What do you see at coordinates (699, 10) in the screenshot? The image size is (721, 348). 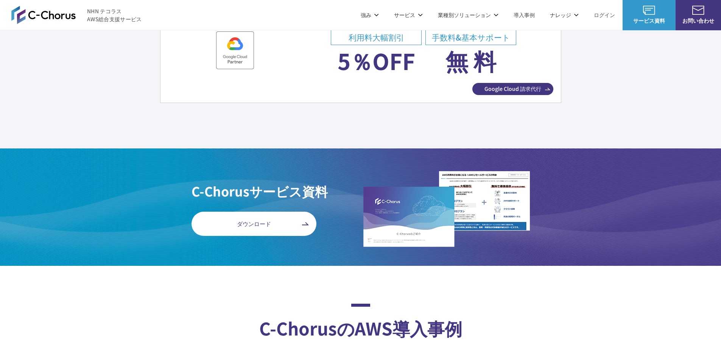 I see `img: お問い合わせ` at bounding box center [699, 10].